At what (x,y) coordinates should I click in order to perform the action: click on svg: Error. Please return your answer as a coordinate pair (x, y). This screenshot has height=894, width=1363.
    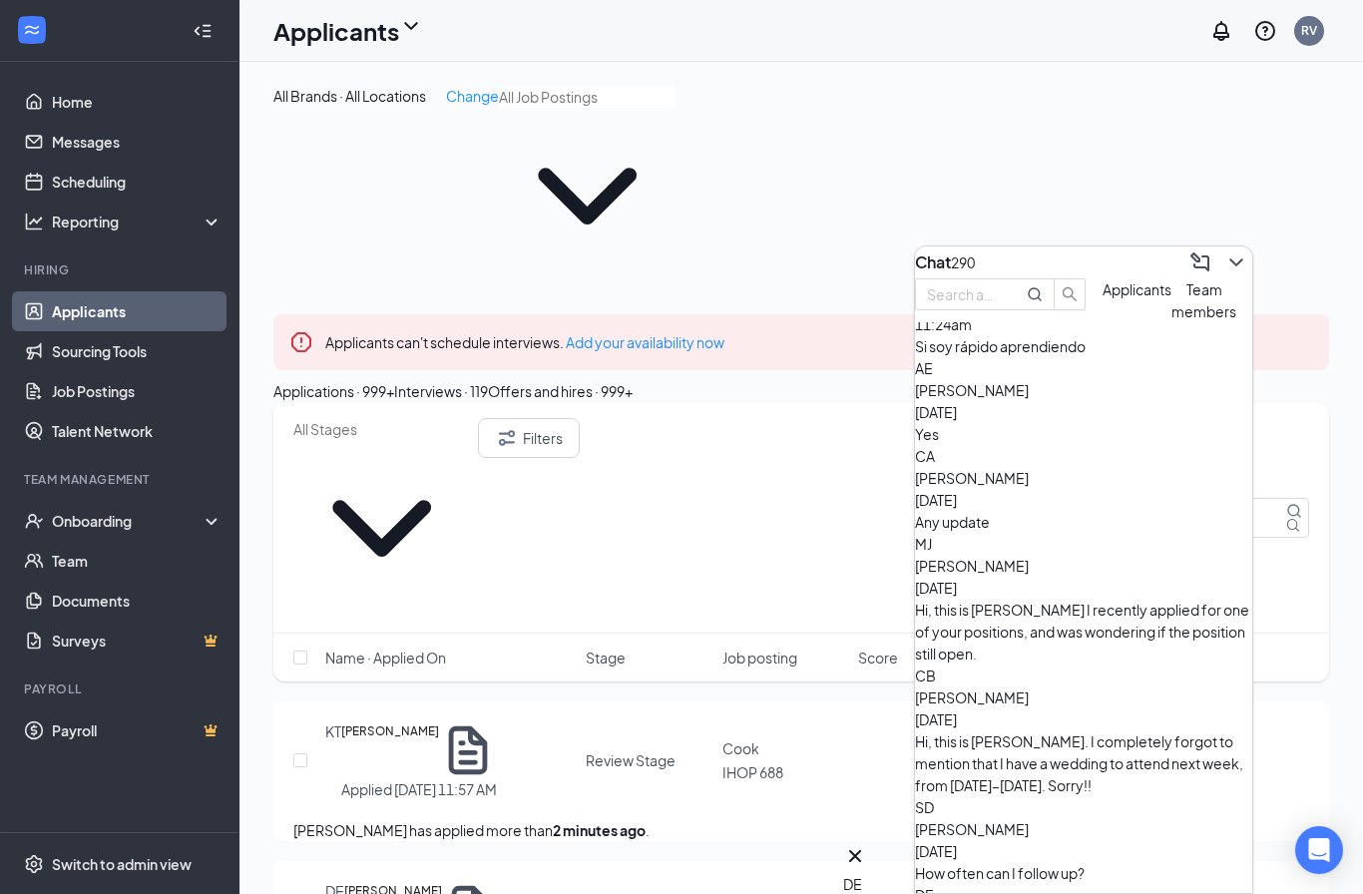
    Looking at the image, I should click on (301, 342).